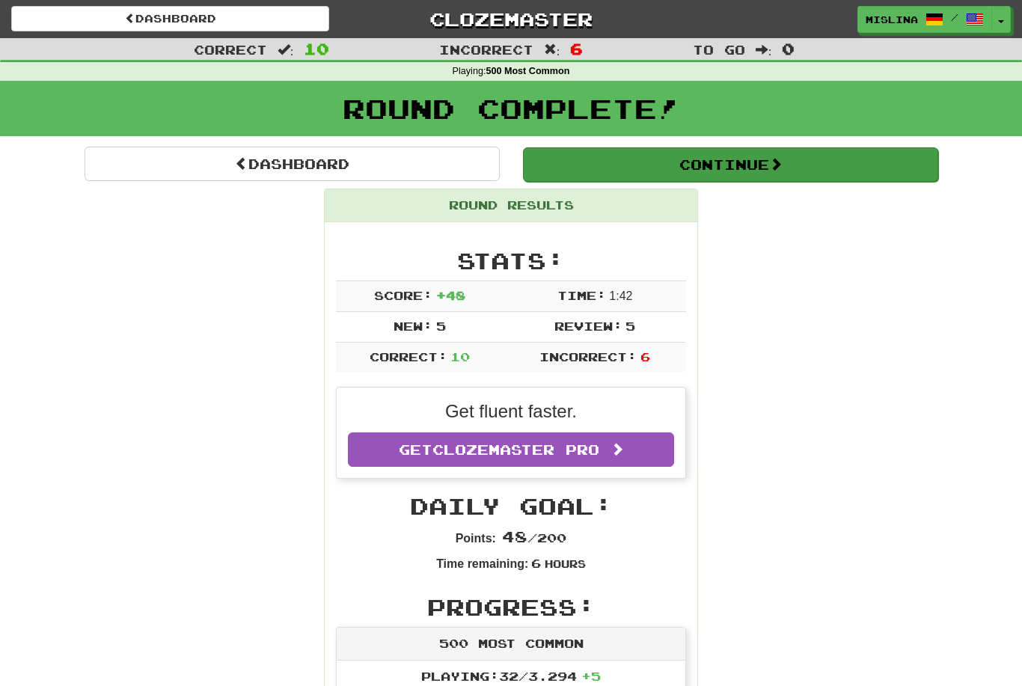 This screenshot has width=1022, height=686. What do you see at coordinates (231, 49) in the screenshot?
I see `span: Correct` at bounding box center [231, 49].